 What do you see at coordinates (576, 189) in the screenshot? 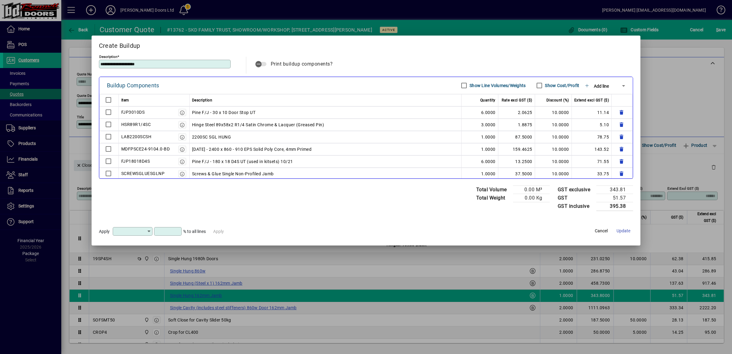
I see `td: GST exclusive` at bounding box center [576, 189].